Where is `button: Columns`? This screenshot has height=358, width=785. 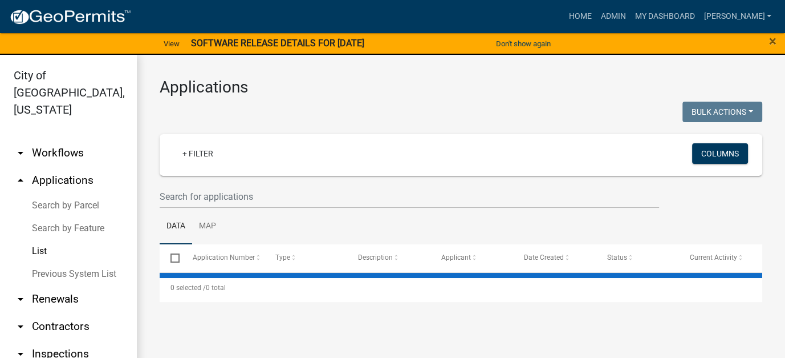
button: Columns is located at coordinates (720, 153).